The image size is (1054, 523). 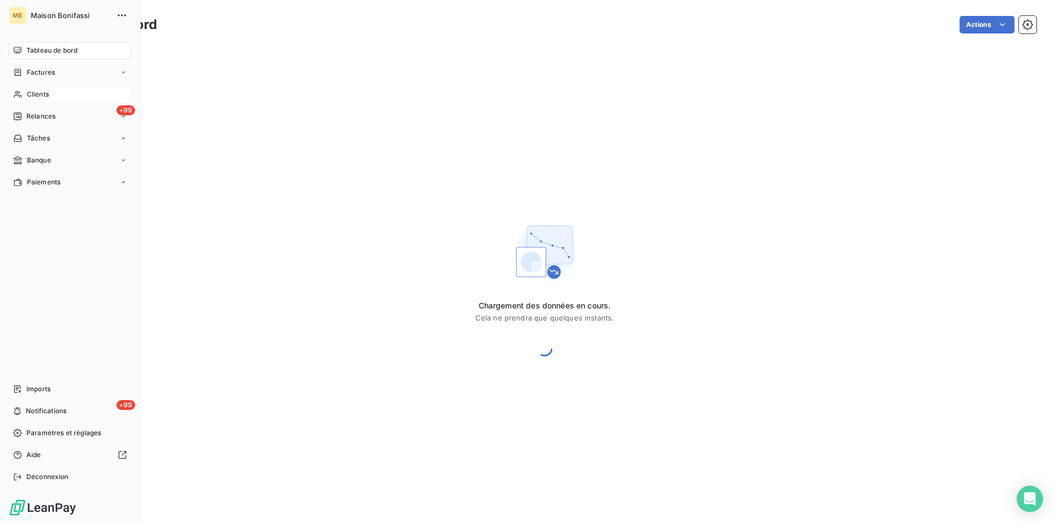 What do you see at coordinates (38, 138) in the screenshot?
I see `span: Tâches` at bounding box center [38, 138].